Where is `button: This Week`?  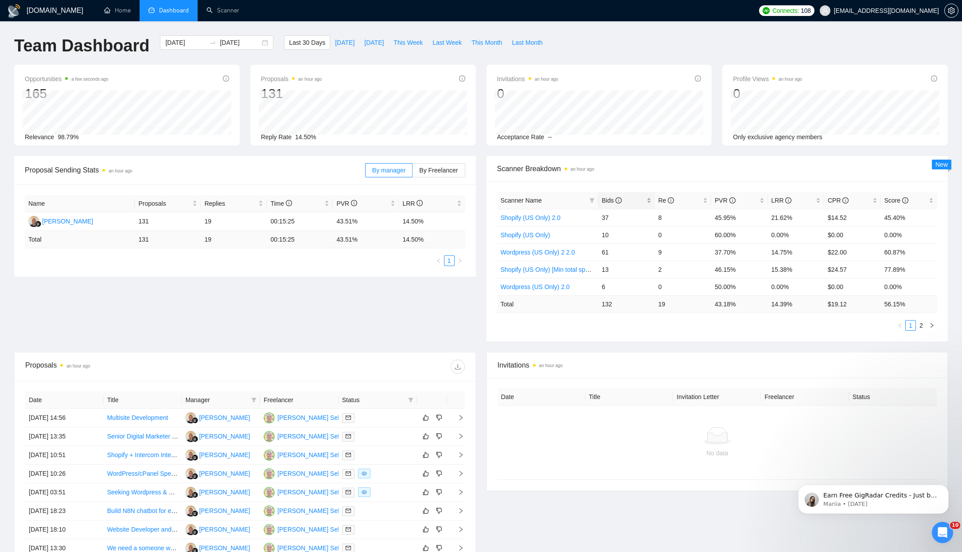 button: This Week is located at coordinates (408, 43).